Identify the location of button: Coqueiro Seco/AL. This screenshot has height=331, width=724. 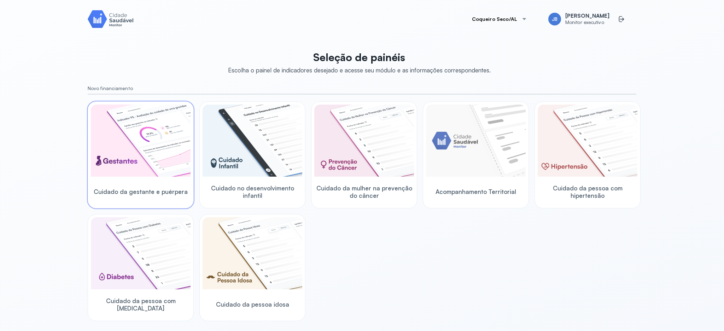
(499, 19).